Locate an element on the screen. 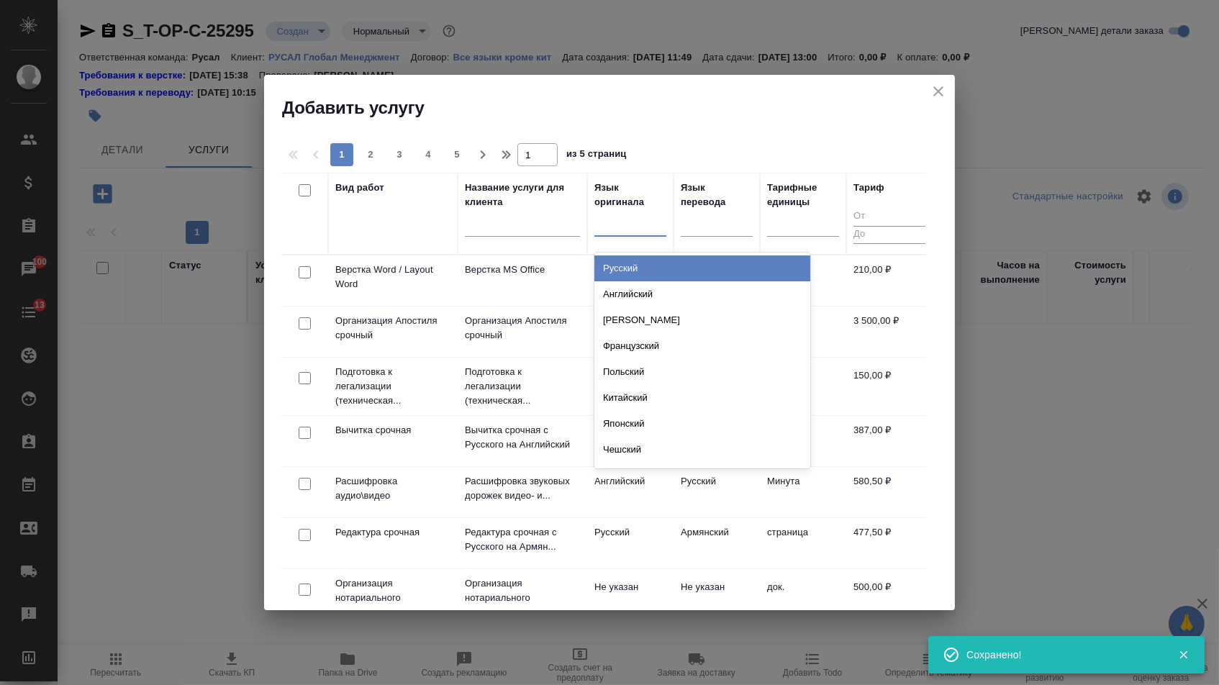  td: 150,00 ₽ is located at coordinates (890, 387).